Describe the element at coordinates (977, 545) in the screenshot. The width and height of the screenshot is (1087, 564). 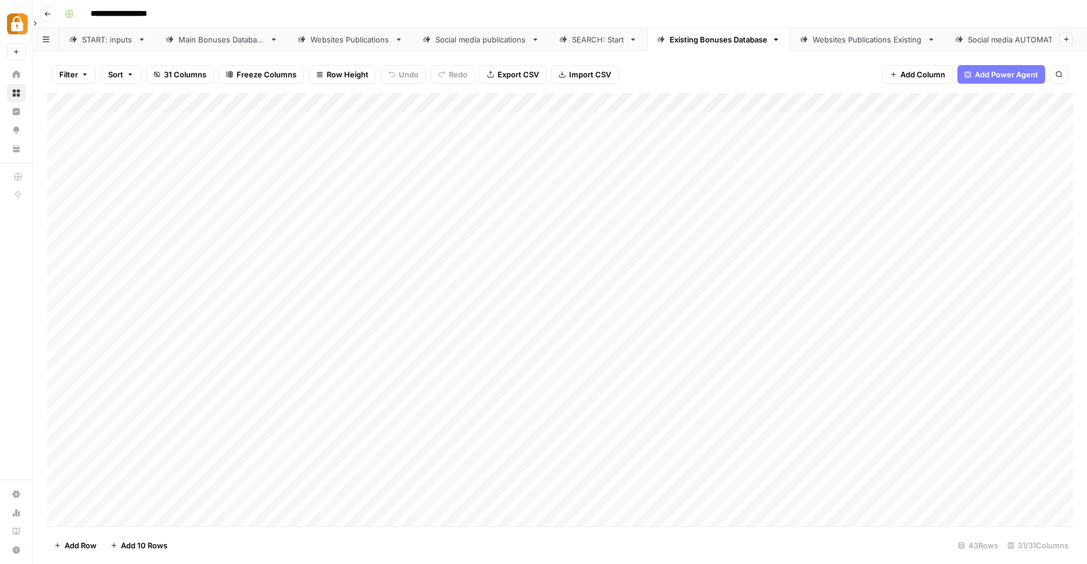
I see `div: 43 Rows` at that location.